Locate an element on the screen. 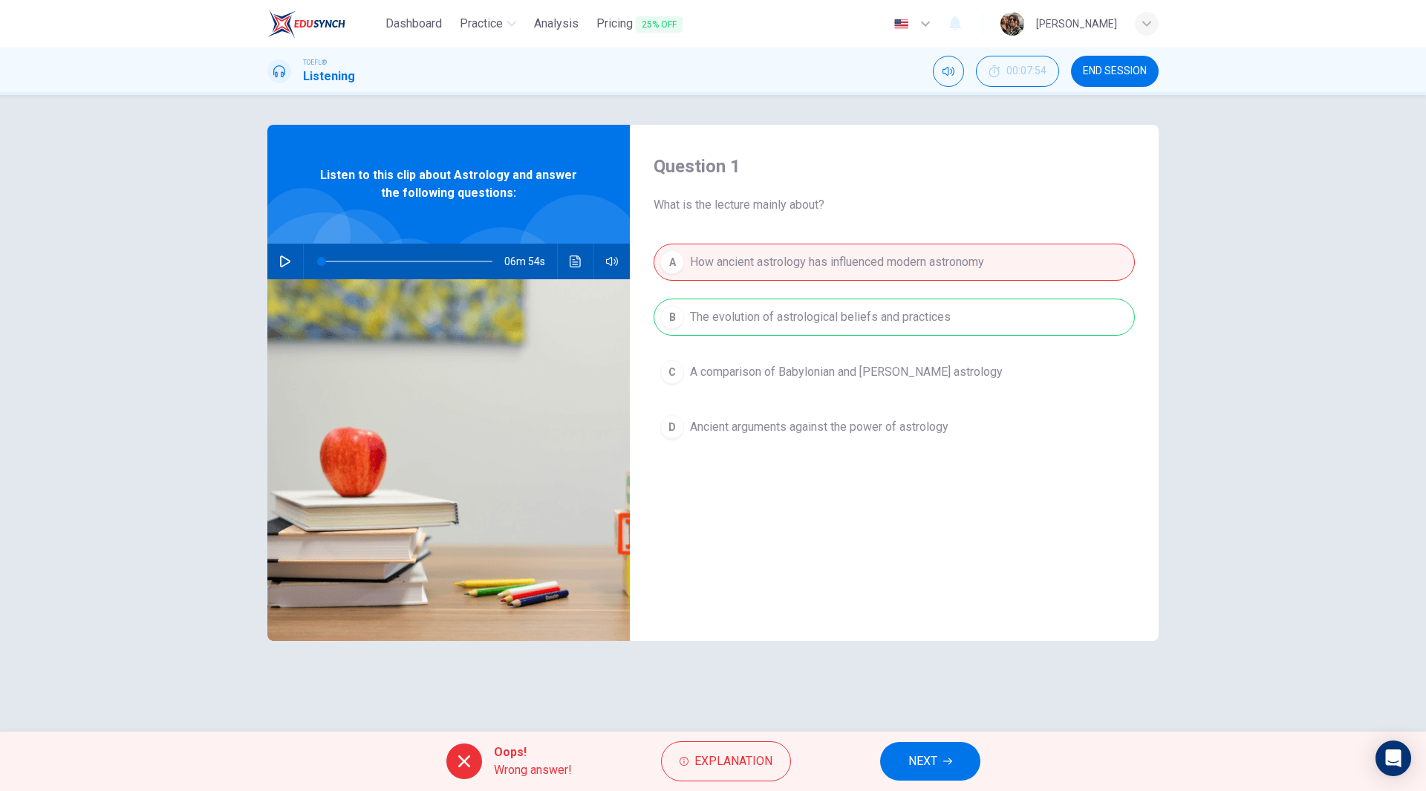 This screenshot has width=1426, height=791. a: Analysis is located at coordinates (556, 24).